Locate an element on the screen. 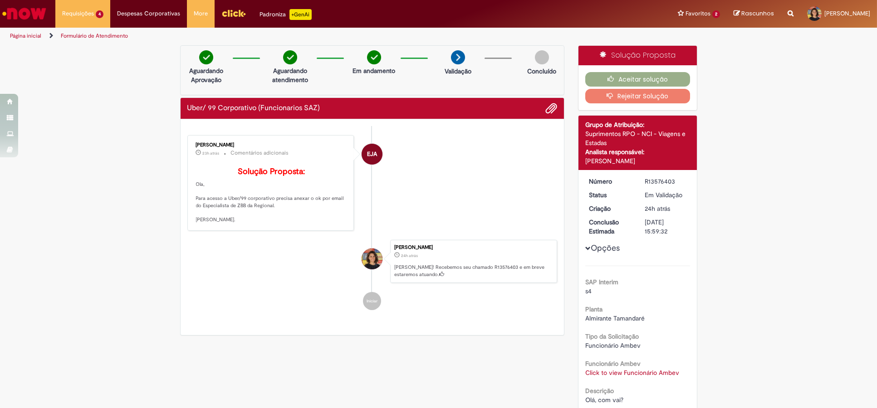  b: Tipo da Solicitação is located at coordinates (612, 337).